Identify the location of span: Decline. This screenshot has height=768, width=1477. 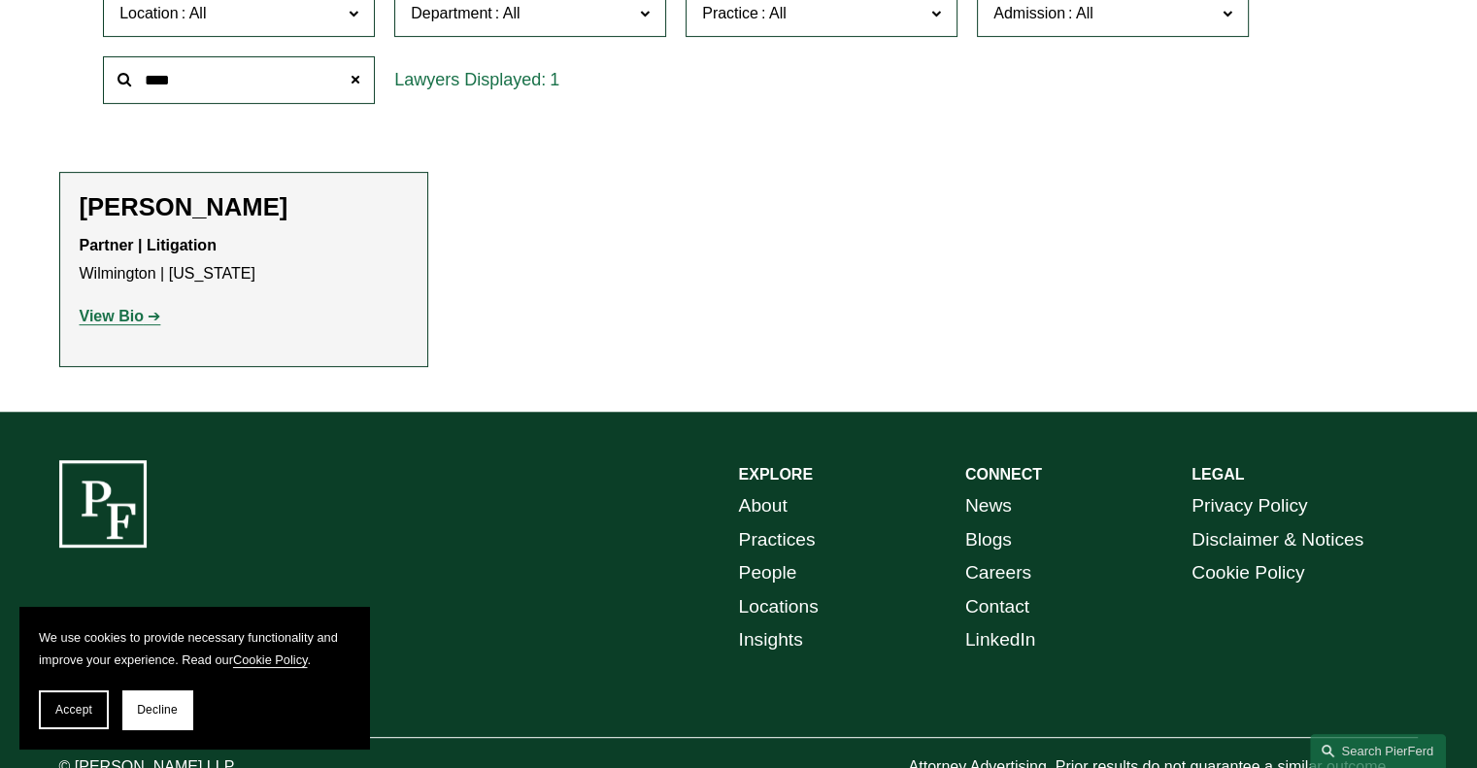
(157, 710).